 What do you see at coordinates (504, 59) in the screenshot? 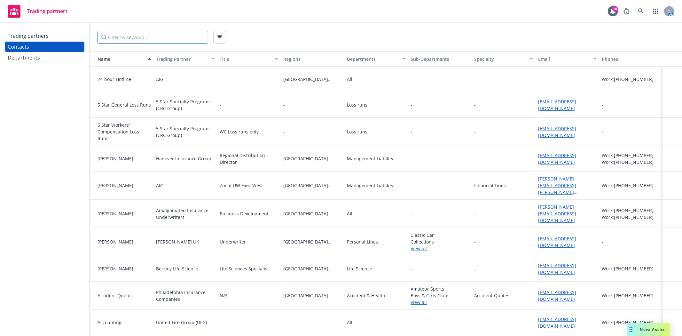
I see `button: Specialty` at bounding box center [504, 59].